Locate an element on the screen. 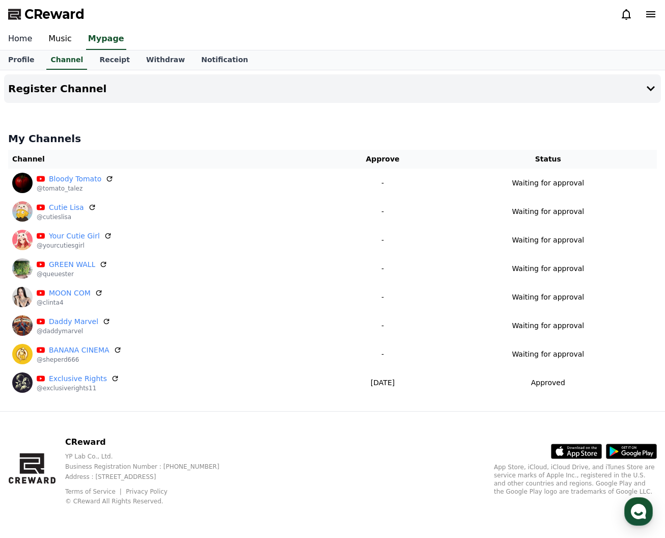 Image resolution: width=665 pixels, height=538 pixels. img: MOON COM is located at coordinates (22, 297).